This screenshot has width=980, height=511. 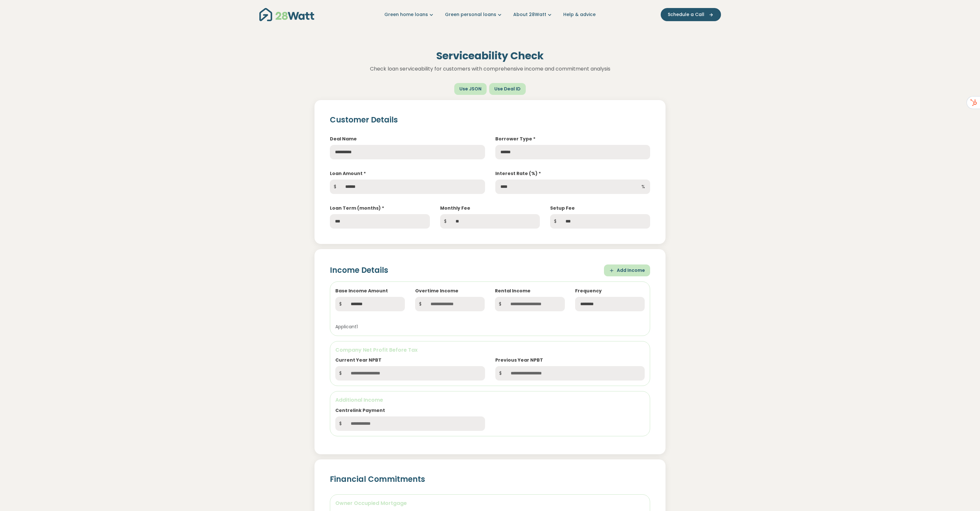 I want to click on label: Deal Name, so click(x=343, y=139).